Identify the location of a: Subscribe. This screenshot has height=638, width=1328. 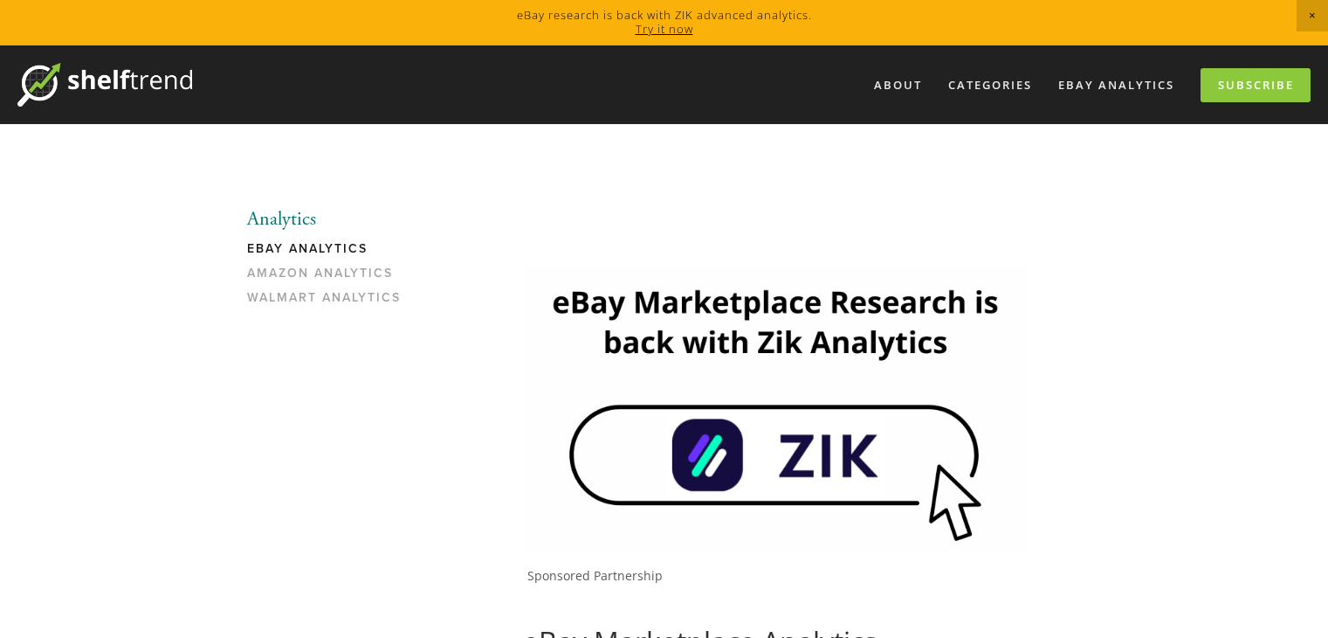
(1256, 85).